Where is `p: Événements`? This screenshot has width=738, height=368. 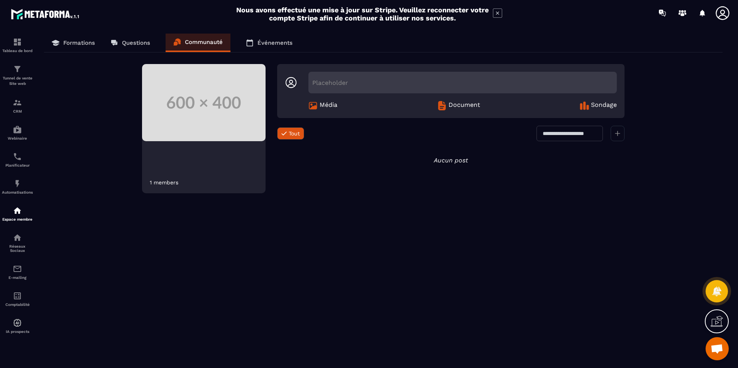
p: Événements is located at coordinates (275, 43).